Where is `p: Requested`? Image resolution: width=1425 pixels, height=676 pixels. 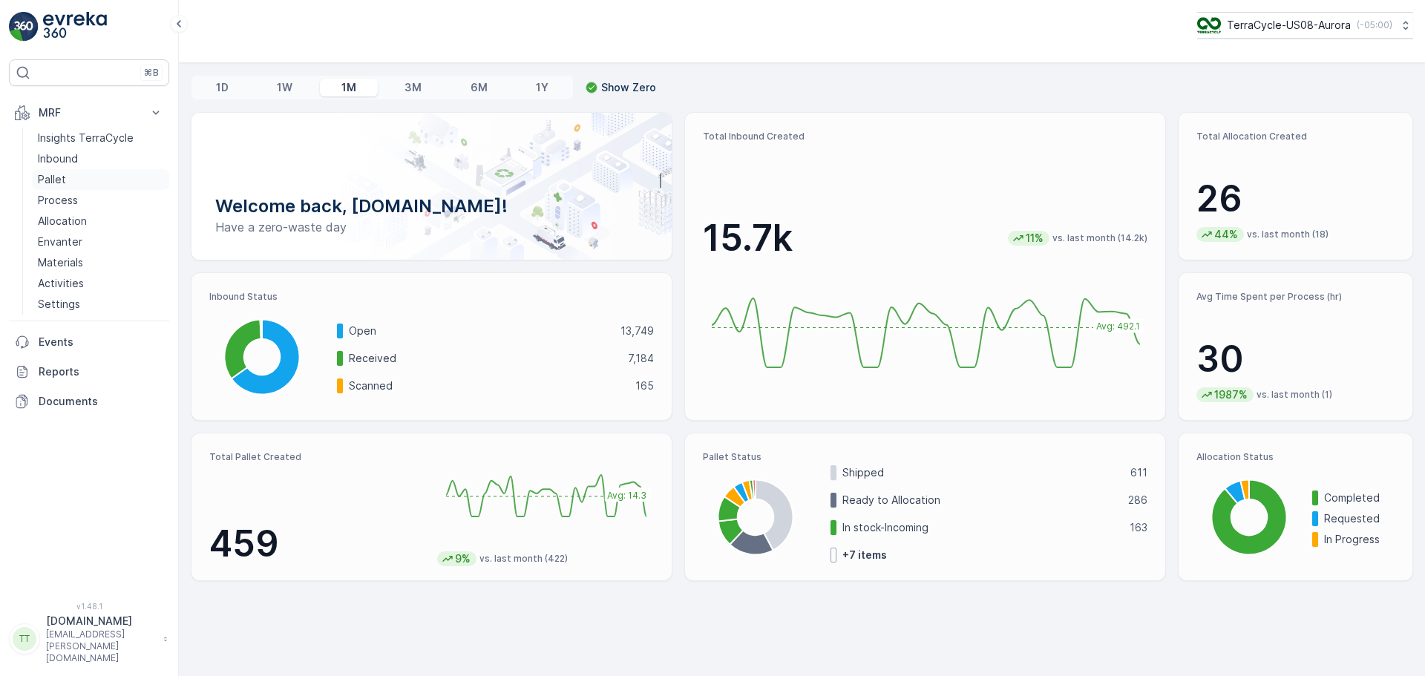
p: Requested is located at coordinates (1359, 519).